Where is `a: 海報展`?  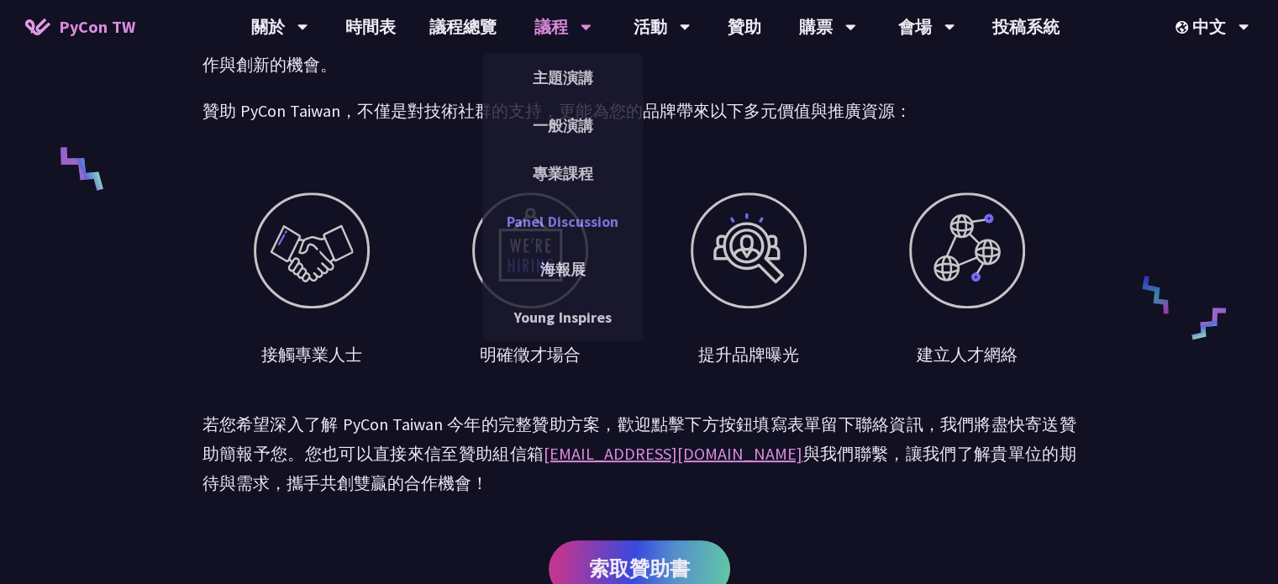
a: 海報展 is located at coordinates (563, 269).